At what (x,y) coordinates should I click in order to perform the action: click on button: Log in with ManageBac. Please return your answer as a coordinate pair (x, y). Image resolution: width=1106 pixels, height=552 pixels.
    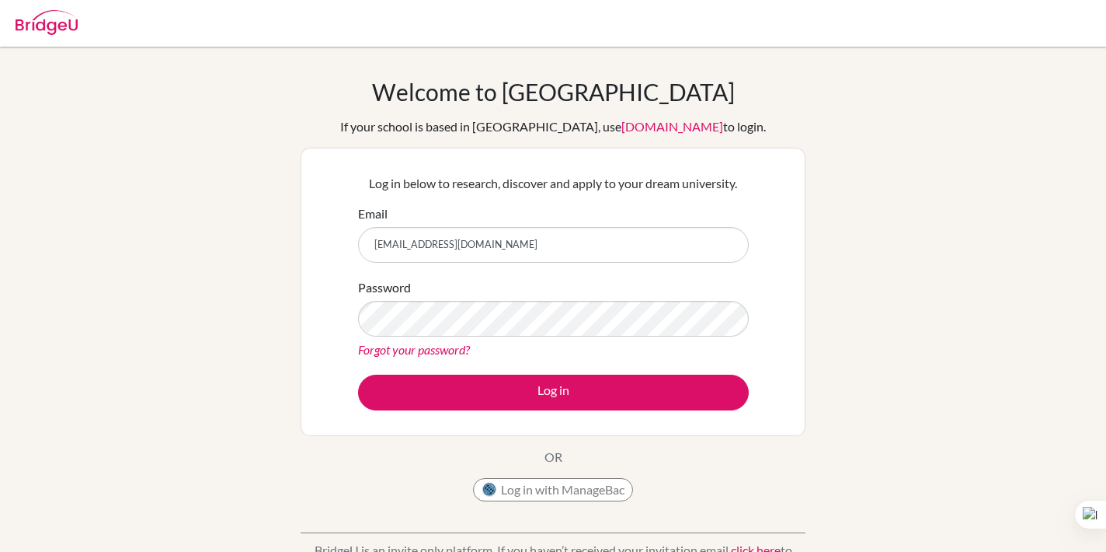
    Looking at the image, I should click on (553, 489).